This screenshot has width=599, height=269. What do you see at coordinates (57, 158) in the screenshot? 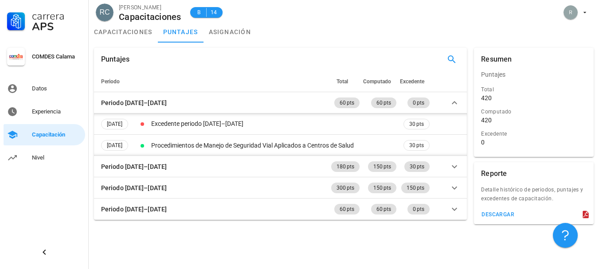
I see `div: Nivel` at bounding box center [57, 158].